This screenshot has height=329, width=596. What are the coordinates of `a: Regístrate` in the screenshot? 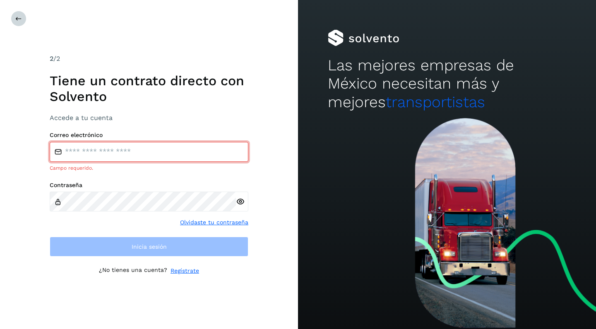 It's located at (184, 271).